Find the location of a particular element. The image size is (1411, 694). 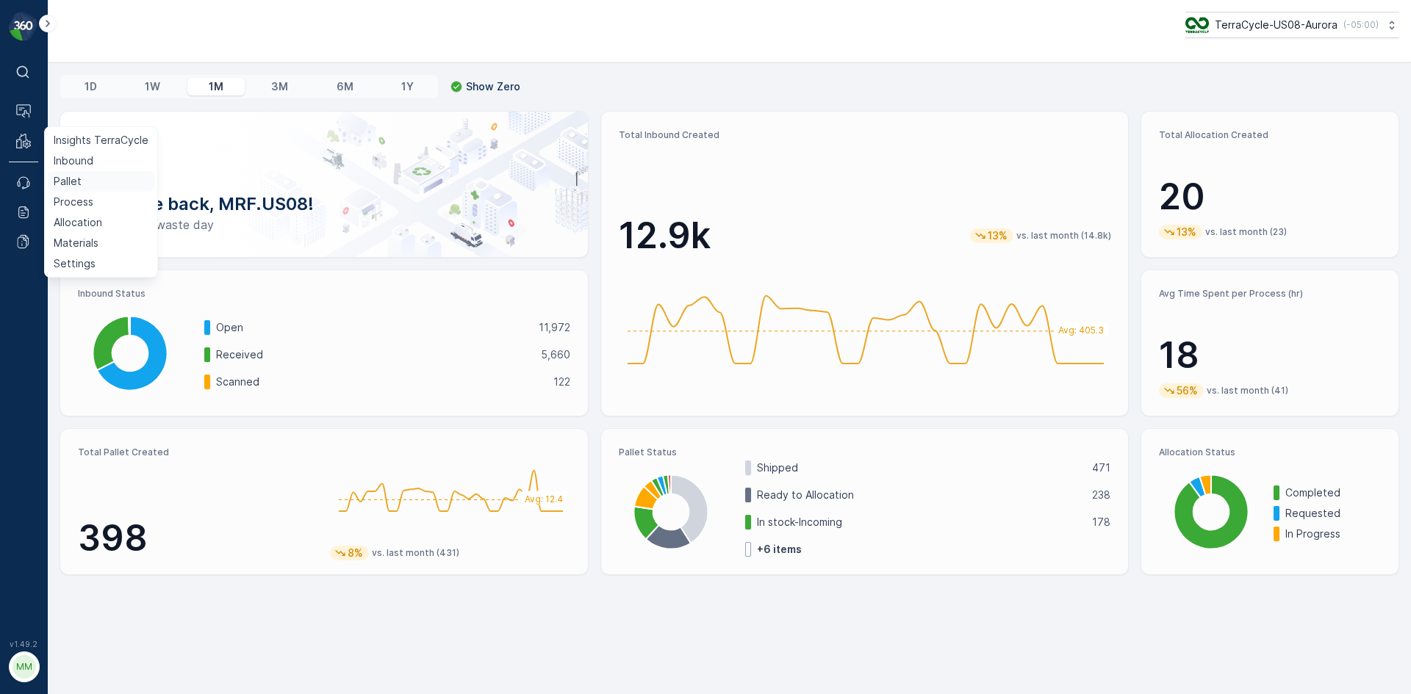

p: Inbound Status is located at coordinates (324, 294).